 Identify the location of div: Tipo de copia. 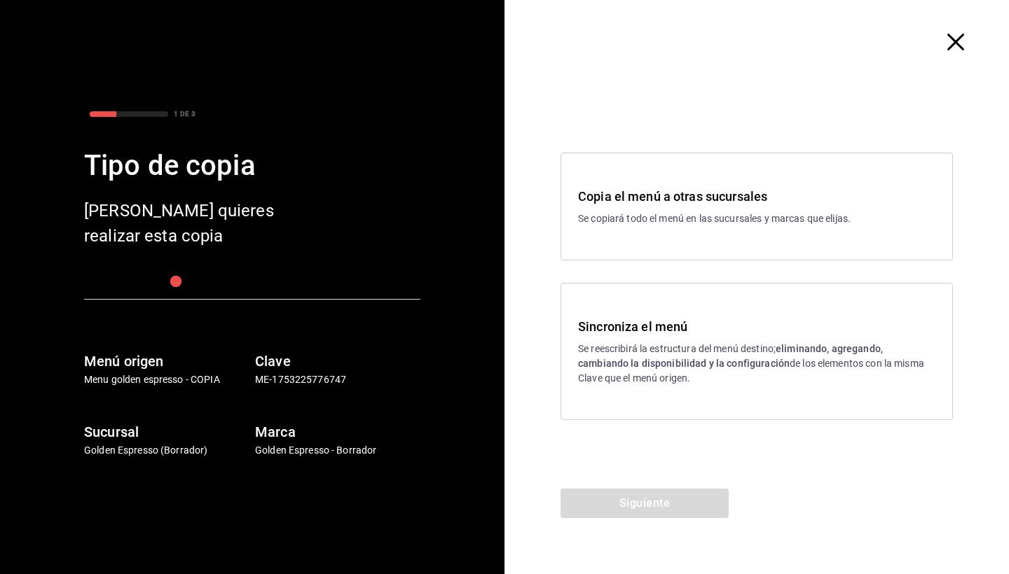
(252, 166).